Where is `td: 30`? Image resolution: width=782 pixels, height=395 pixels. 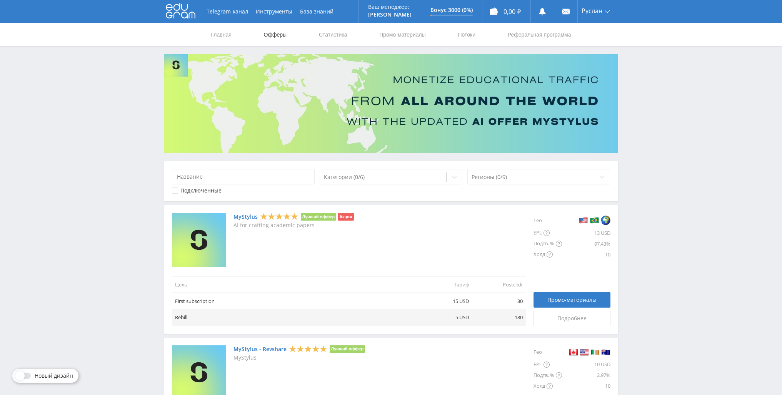 td: 30 is located at coordinates (499, 301).